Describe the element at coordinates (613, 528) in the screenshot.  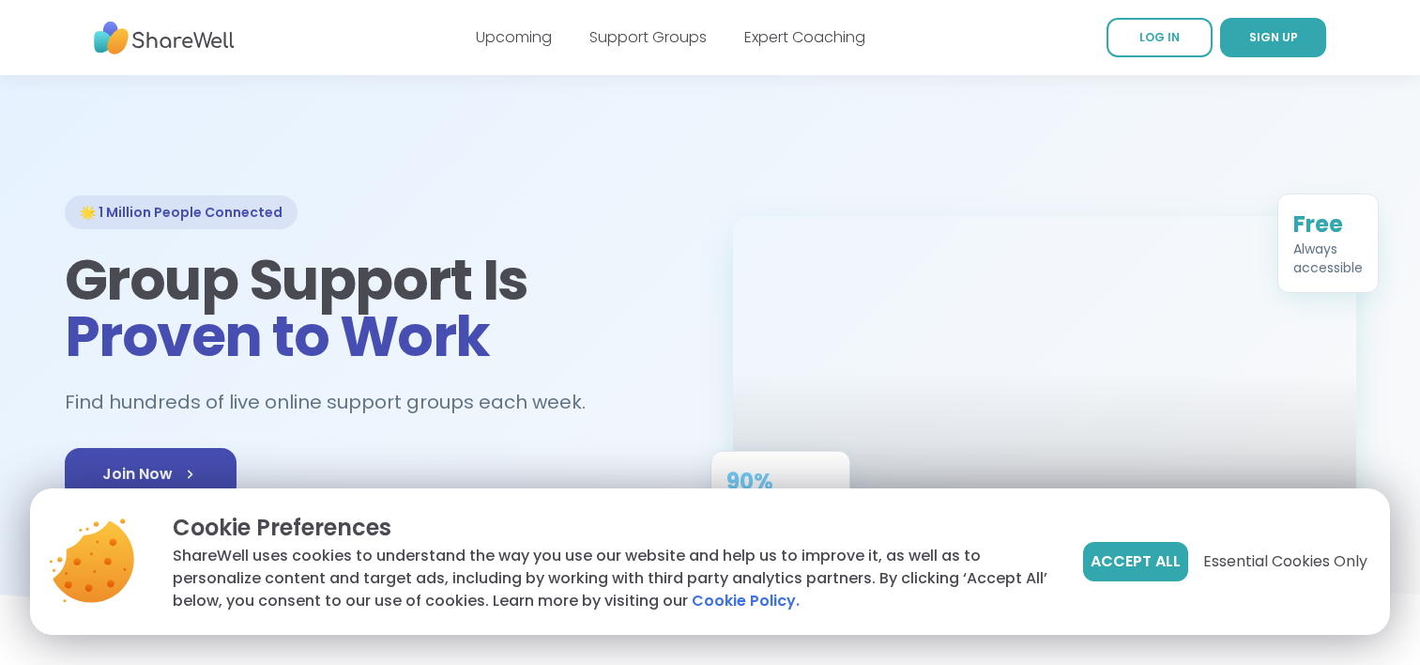
I see `p: Cookie Preferences` at that location.